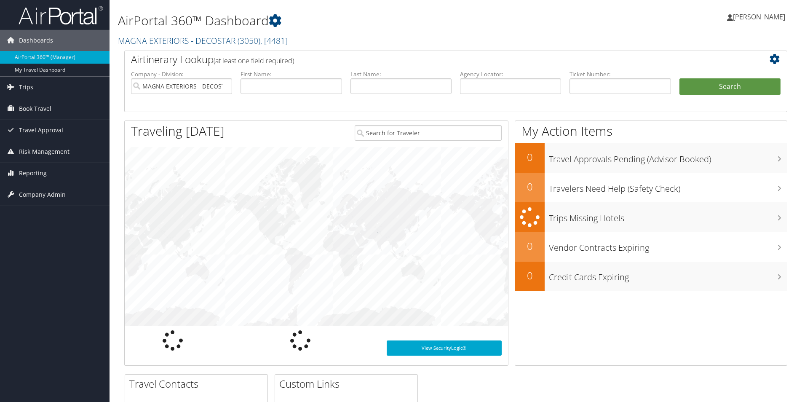 This screenshot has width=802, height=402. What do you see at coordinates (620, 74) in the screenshot?
I see `label: Ticket Number:` at bounding box center [620, 74].